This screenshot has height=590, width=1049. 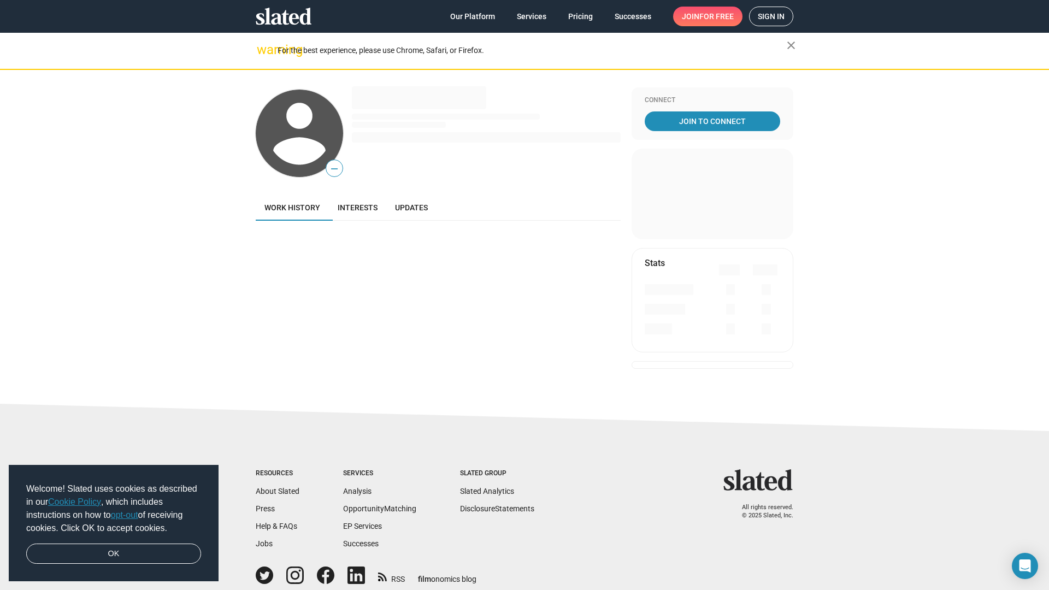 What do you see at coordinates (497, 509) in the screenshot?
I see `a: DisclosureStatements` at bounding box center [497, 509].